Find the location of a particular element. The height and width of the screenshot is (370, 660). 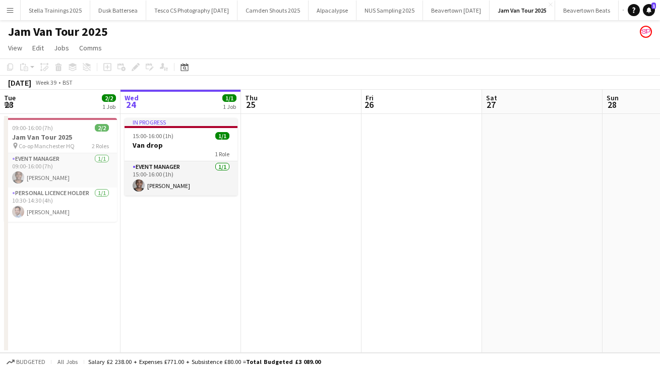

span: Thu is located at coordinates (251, 98).